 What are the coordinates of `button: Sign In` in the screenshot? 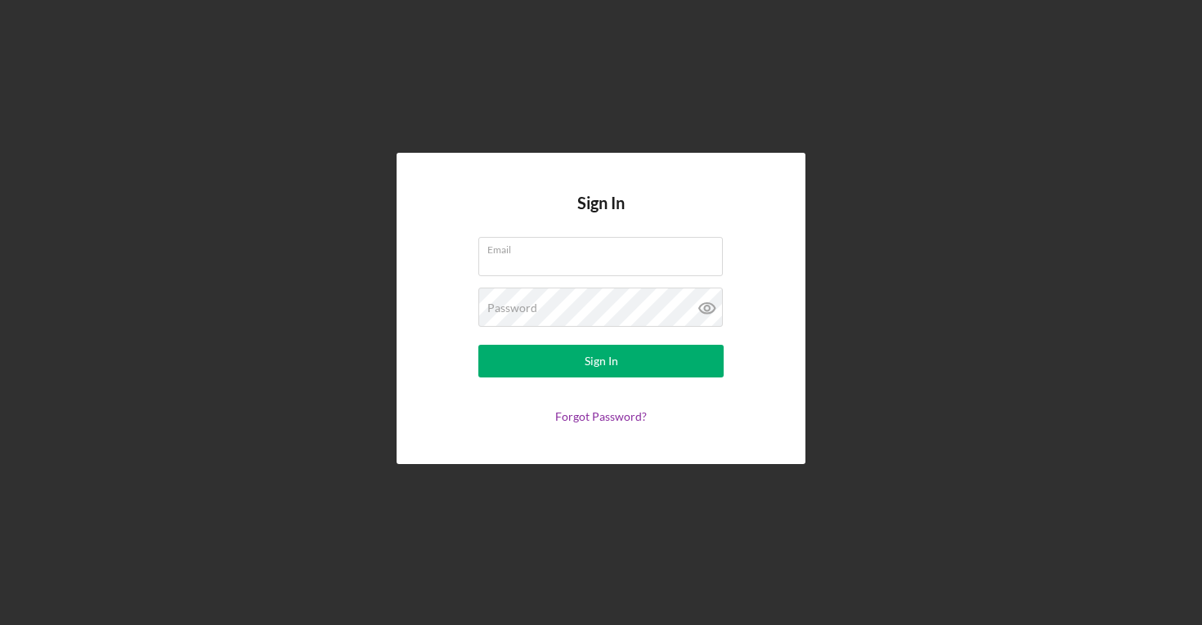 It's located at (601, 361).